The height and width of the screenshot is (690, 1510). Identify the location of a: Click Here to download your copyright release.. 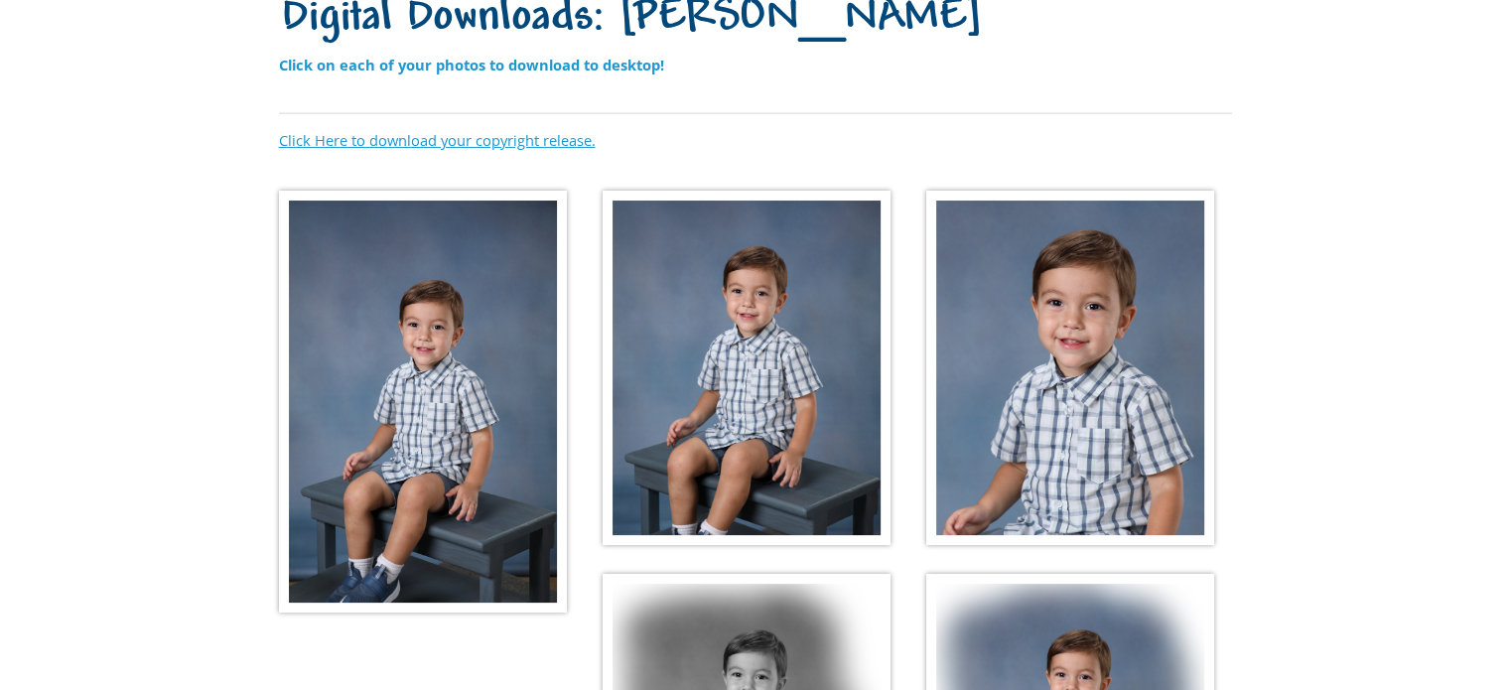
(437, 140).